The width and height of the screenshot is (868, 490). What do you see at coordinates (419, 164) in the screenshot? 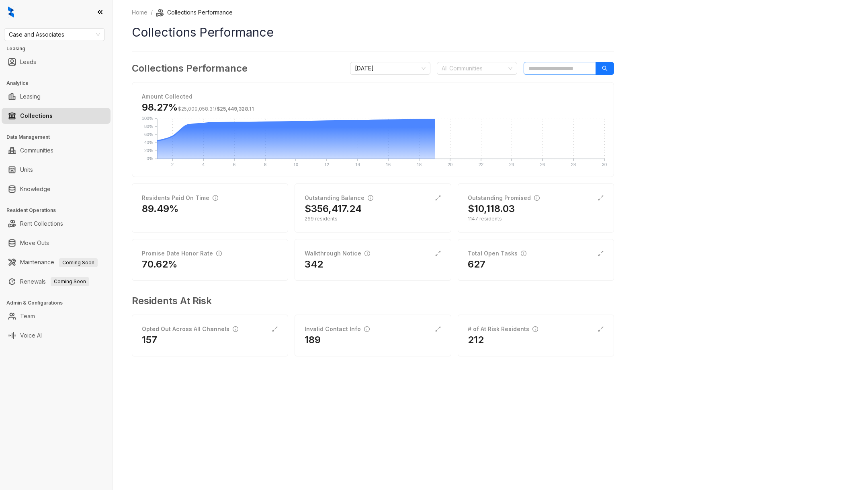
I see `text: 18` at bounding box center [419, 164].